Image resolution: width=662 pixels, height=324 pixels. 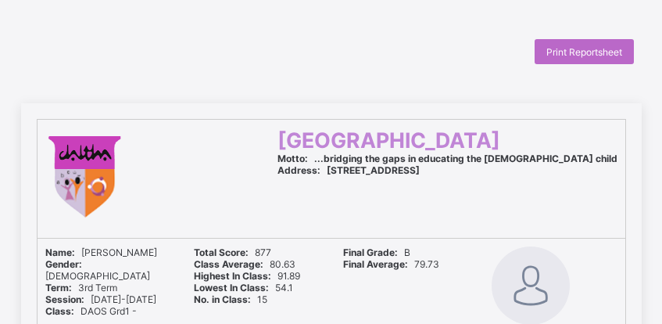 I want to click on span: Print Reportsheet, so click(x=584, y=52).